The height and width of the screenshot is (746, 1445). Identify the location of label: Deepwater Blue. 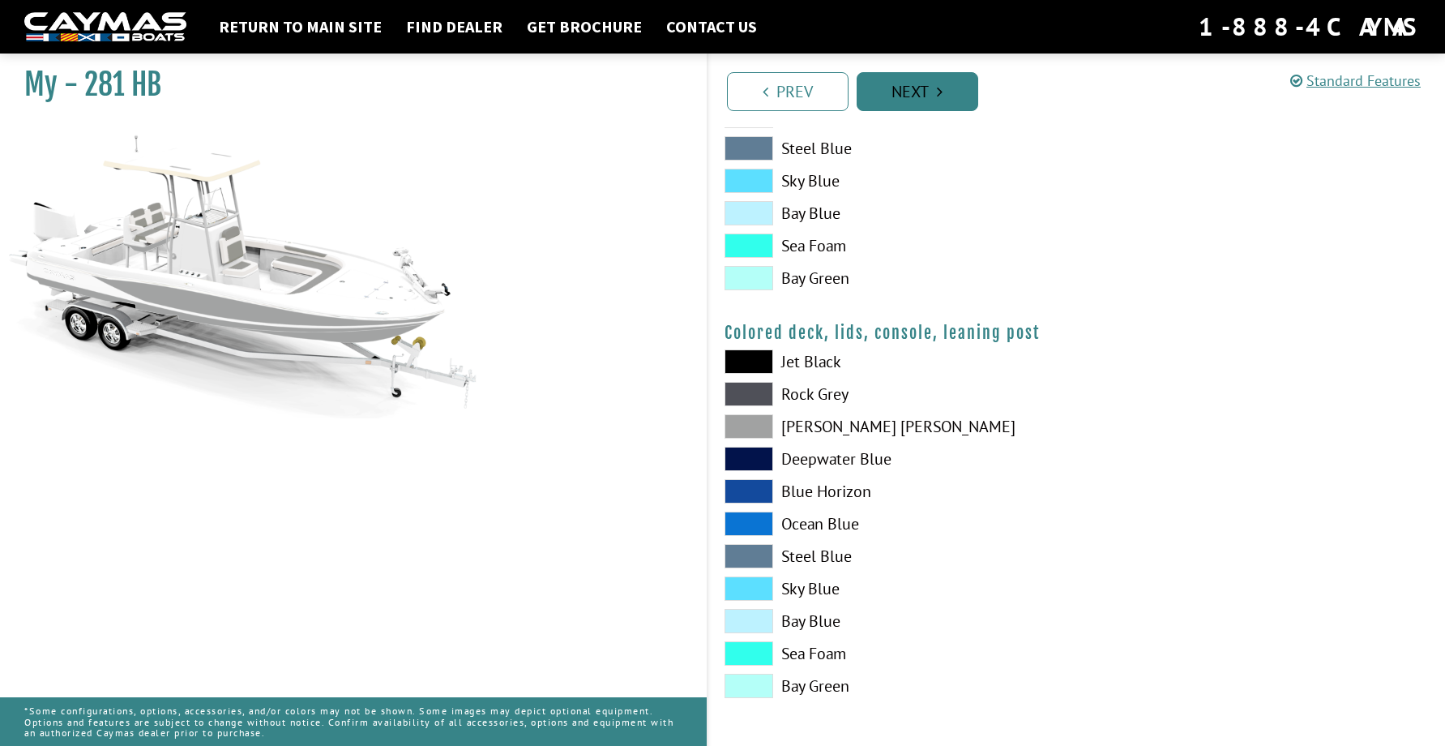
(892, 459).